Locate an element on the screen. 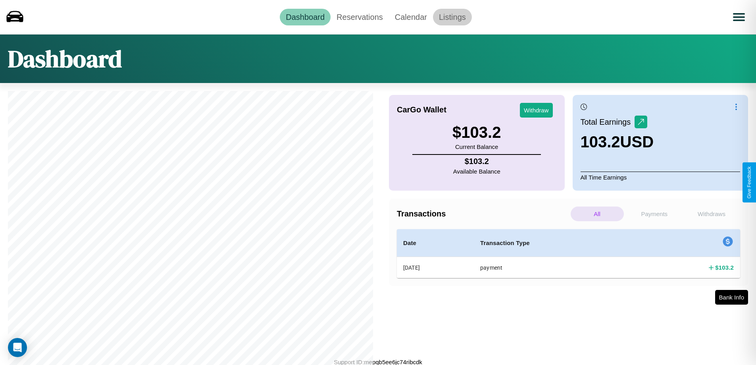  a: Listings is located at coordinates (452, 17).